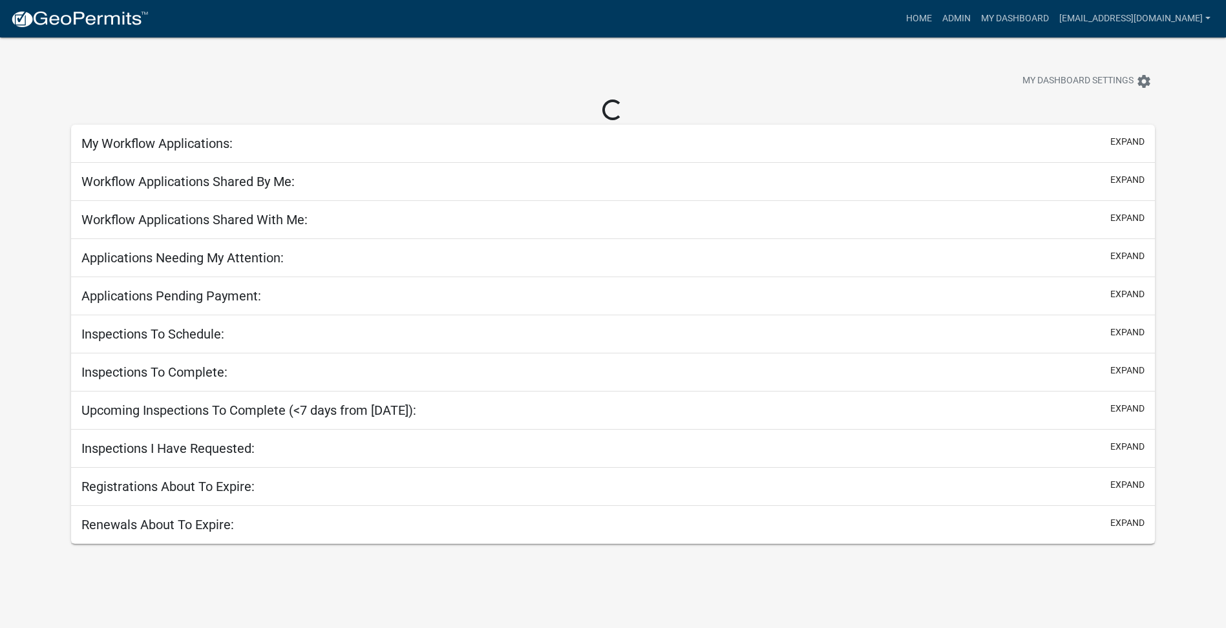 This screenshot has height=628, width=1226. I want to click on h5: Registrations About To Expire:, so click(168, 487).